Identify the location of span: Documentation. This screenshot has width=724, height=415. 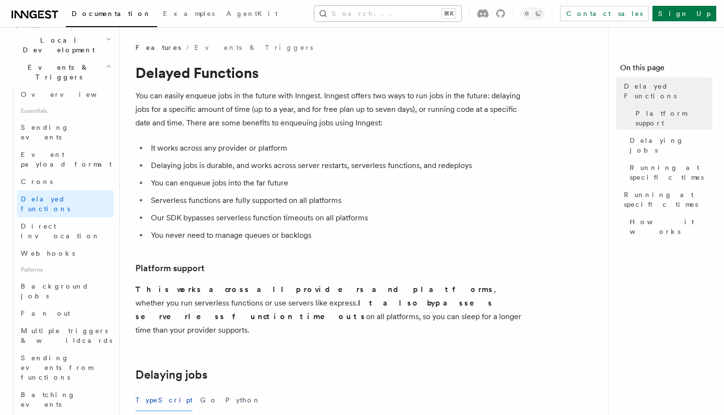
(111, 14).